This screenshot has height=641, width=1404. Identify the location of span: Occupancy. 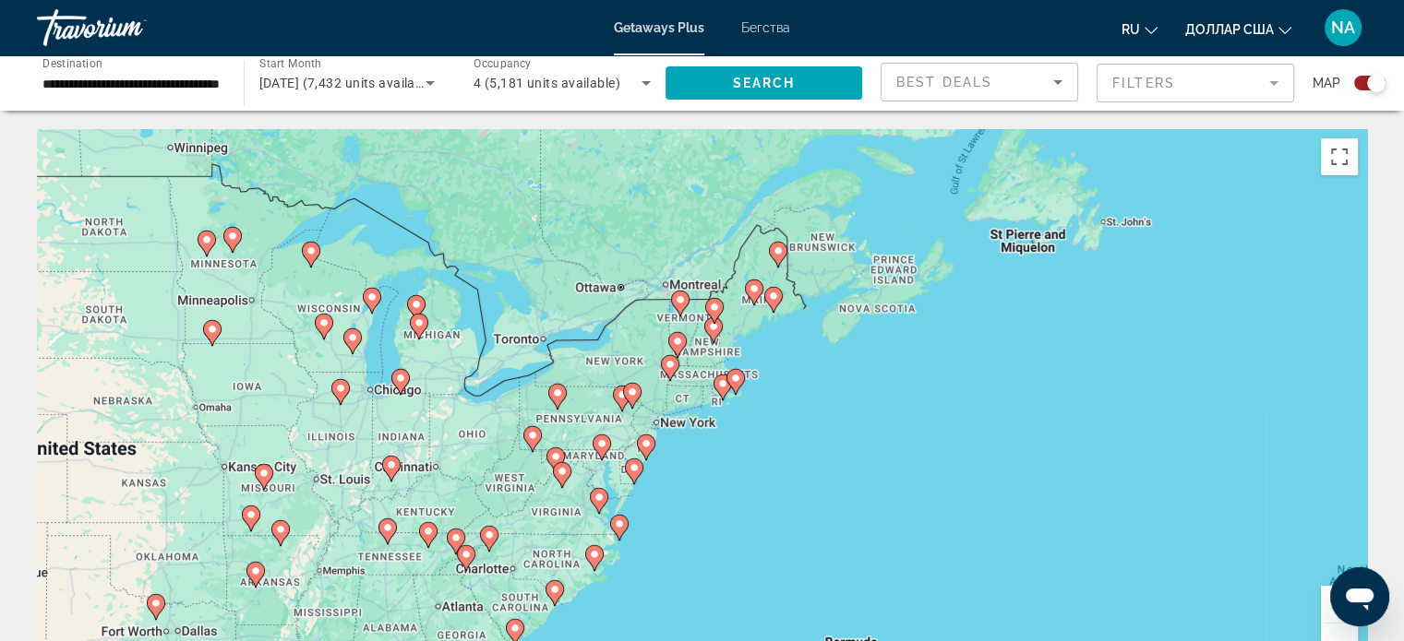
(502, 64).